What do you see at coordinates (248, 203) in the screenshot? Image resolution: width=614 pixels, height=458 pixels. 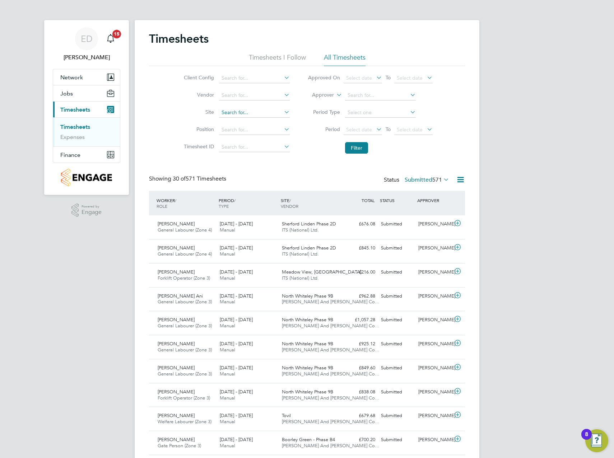 I see `div: PERIOD` at bounding box center [248, 203].